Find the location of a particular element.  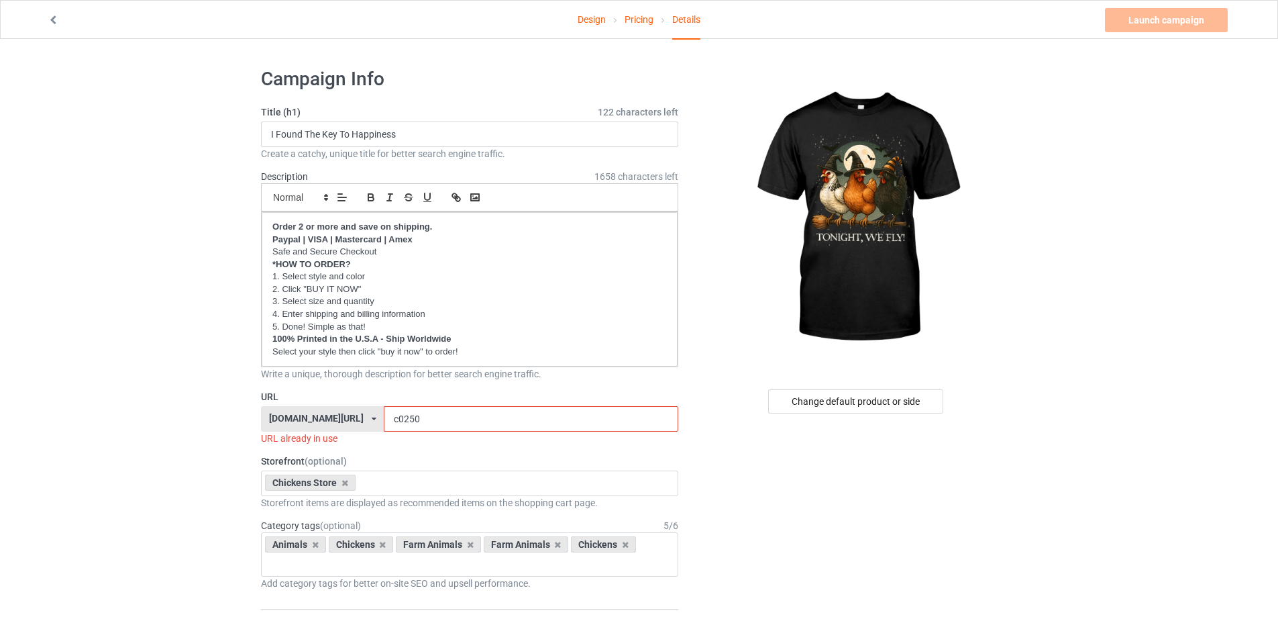

span: 122 characters left is located at coordinates (638, 112).